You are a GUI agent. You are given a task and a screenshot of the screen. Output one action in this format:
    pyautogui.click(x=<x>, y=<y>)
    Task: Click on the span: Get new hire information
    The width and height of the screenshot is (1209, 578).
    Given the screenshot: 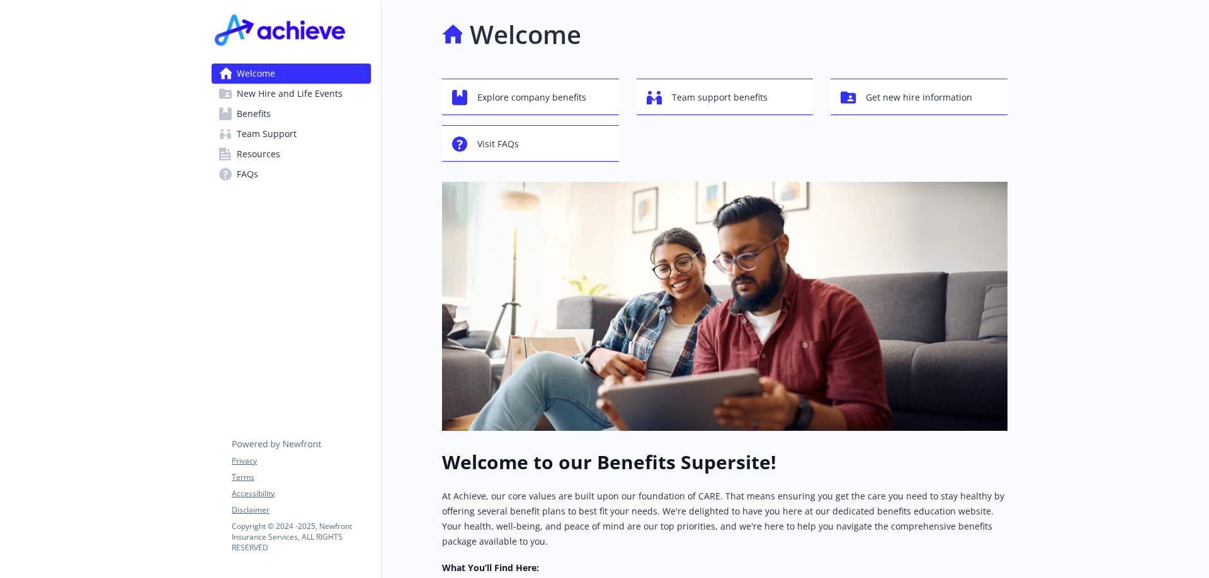 What is the action you would take?
    pyautogui.click(x=918, y=98)
    